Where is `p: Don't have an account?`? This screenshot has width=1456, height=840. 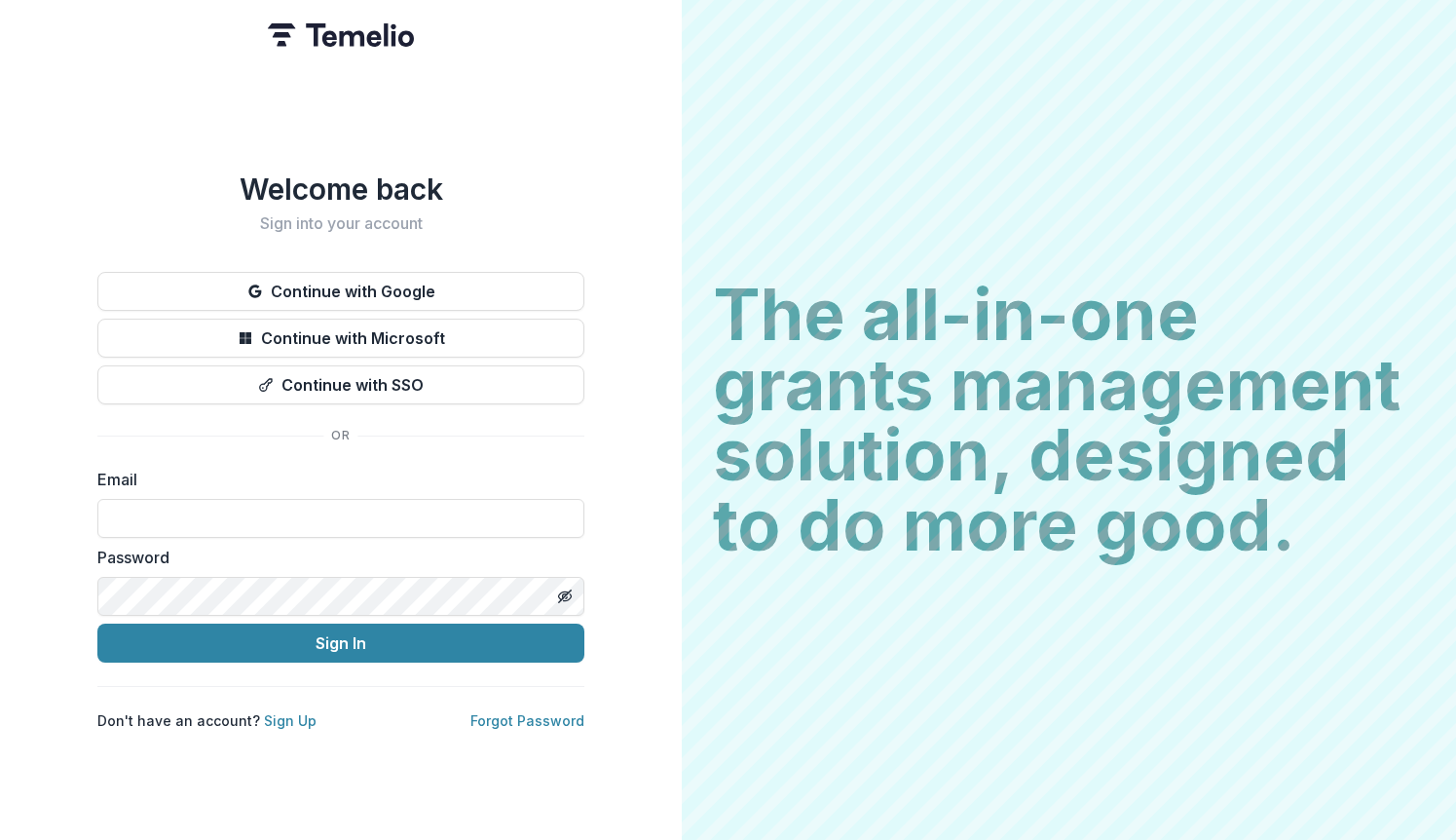
p: Don't have an account? is located at coordinates (206, 720).